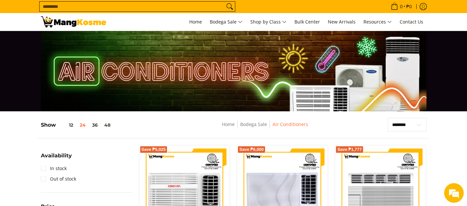 The image size is (467, 206). Describe the element at coordinates (402, 7) in the screenshot. I see `span: 0` at that location.